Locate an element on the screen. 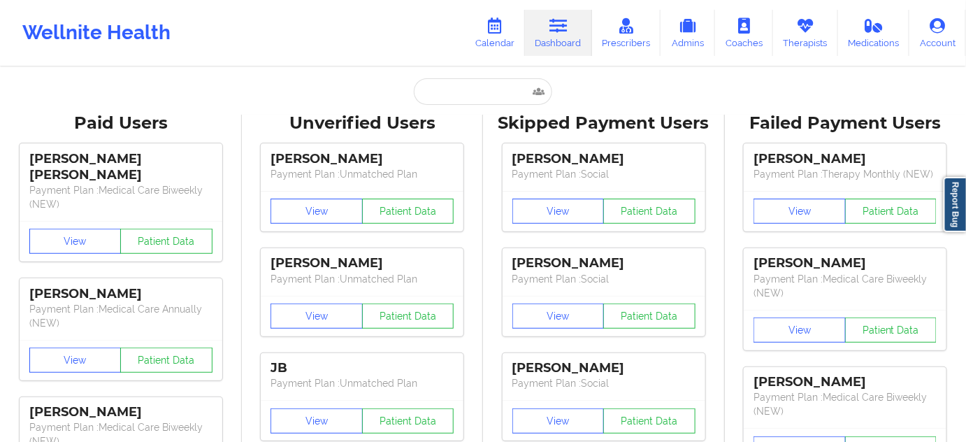  p: Payment Plan : Medical Care Annually (NEW) is located at coordinates (121, 316).